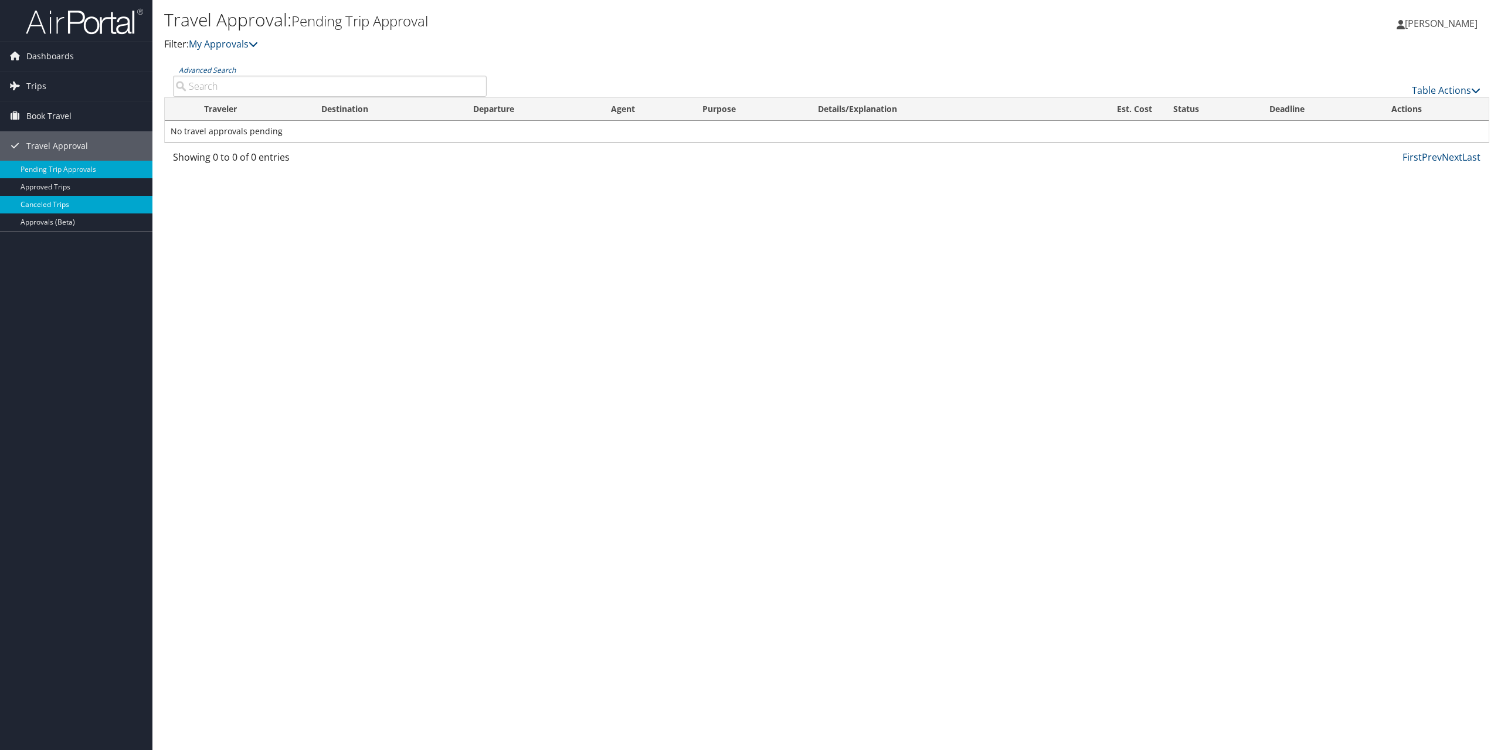 Image resolution: width=1501 pixels, height=750 pixels. I want to click on th: Traveler: activate to sort column ascending, so click(251, 109).